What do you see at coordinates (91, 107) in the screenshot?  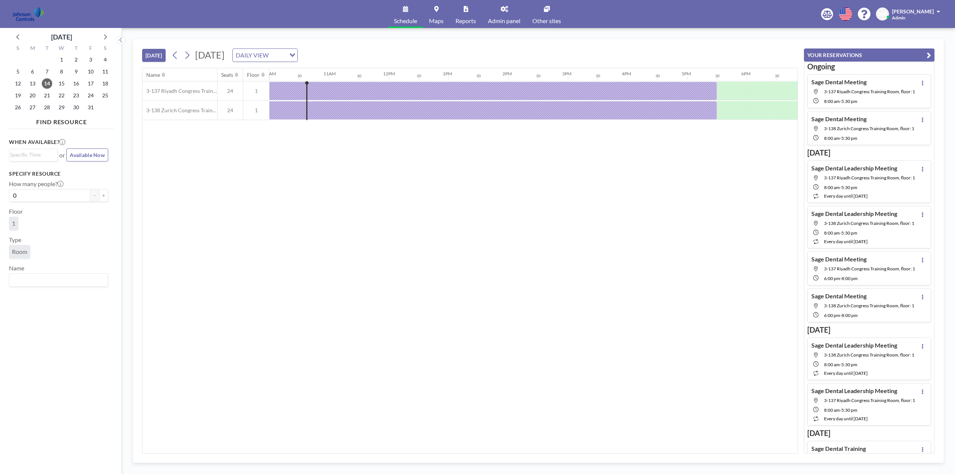 I see `span: Friday, October 31, 2025` at bounding box center [91, 107].